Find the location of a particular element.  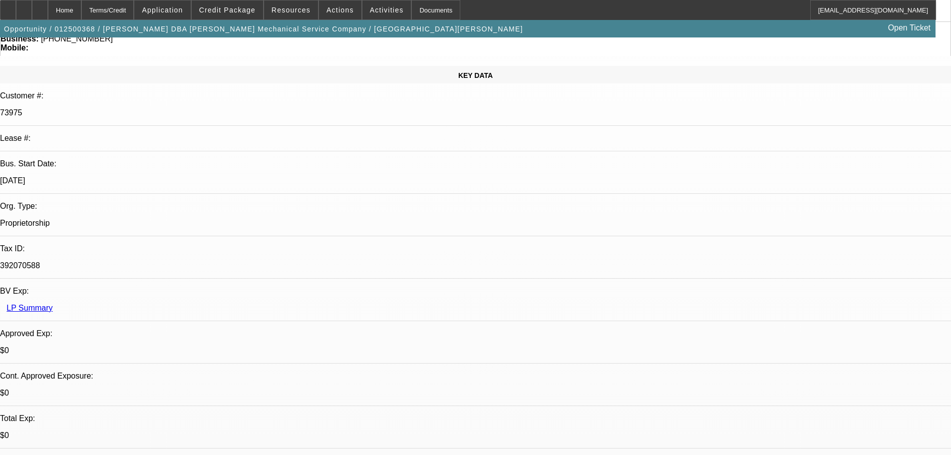

button: Resources is located at coordinates (291, 10).